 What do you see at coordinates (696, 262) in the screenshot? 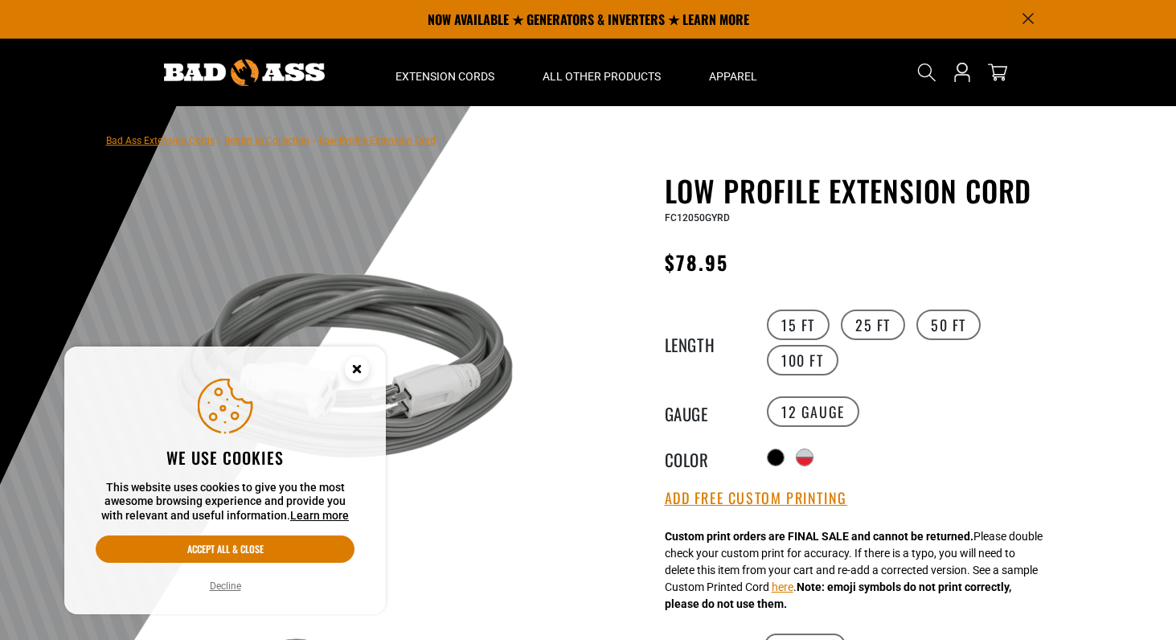
I see `span: $78.95` at bounding box center [696, 262].